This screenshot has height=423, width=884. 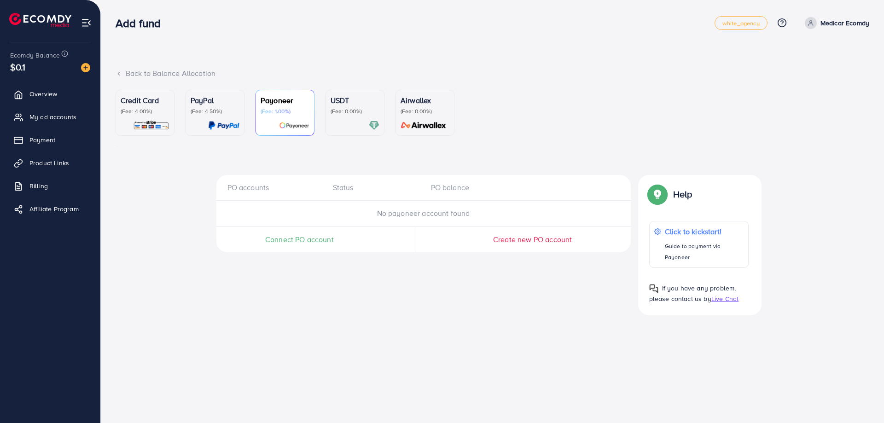 I want to click on p: (Fee: 4.50%), so click(x=215, y=111).